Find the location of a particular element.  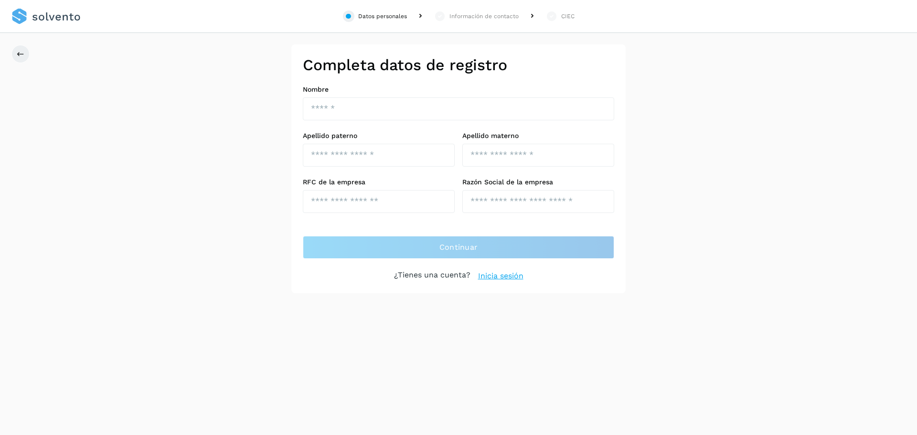

div: CIEC is located at coordinates (568, 16).